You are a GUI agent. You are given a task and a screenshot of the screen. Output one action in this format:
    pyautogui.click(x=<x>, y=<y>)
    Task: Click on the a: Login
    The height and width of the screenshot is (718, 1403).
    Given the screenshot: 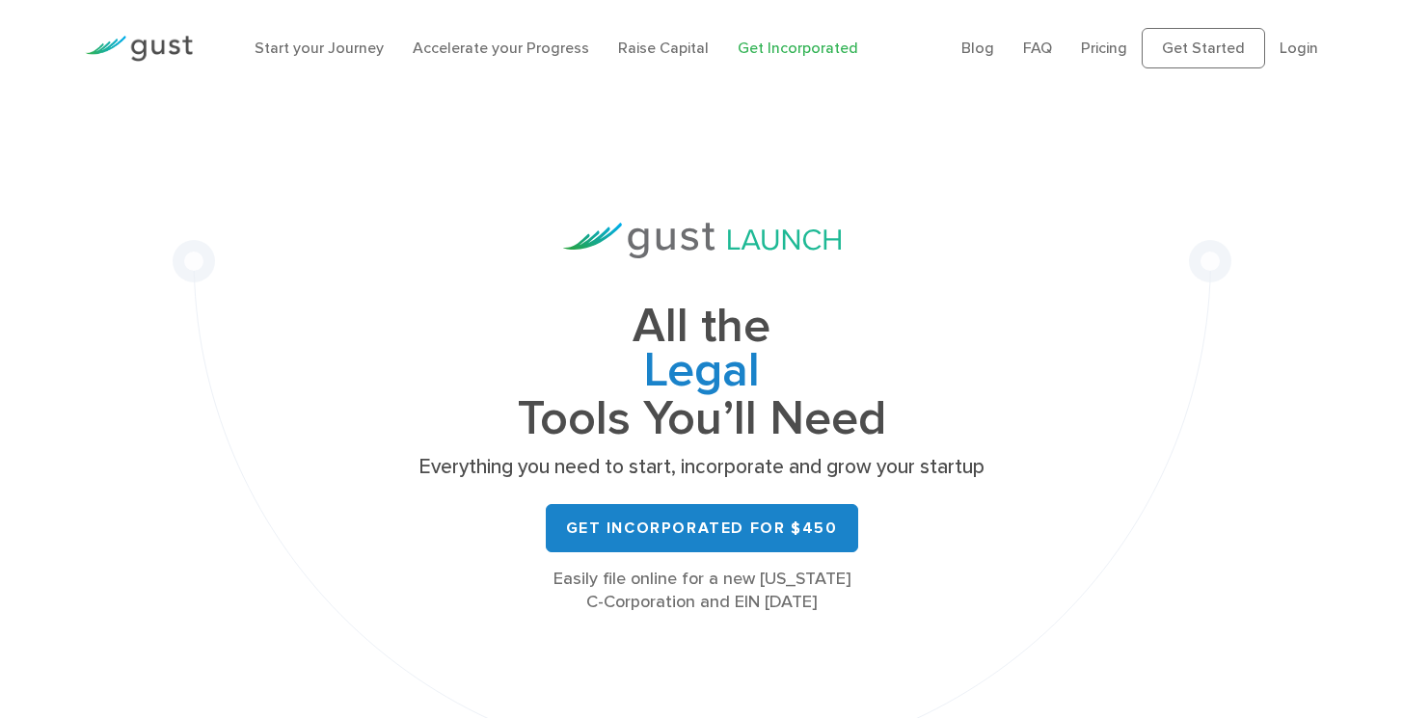 What is the action you would take?
    pyautogui.click(x=1299, y=47)
    